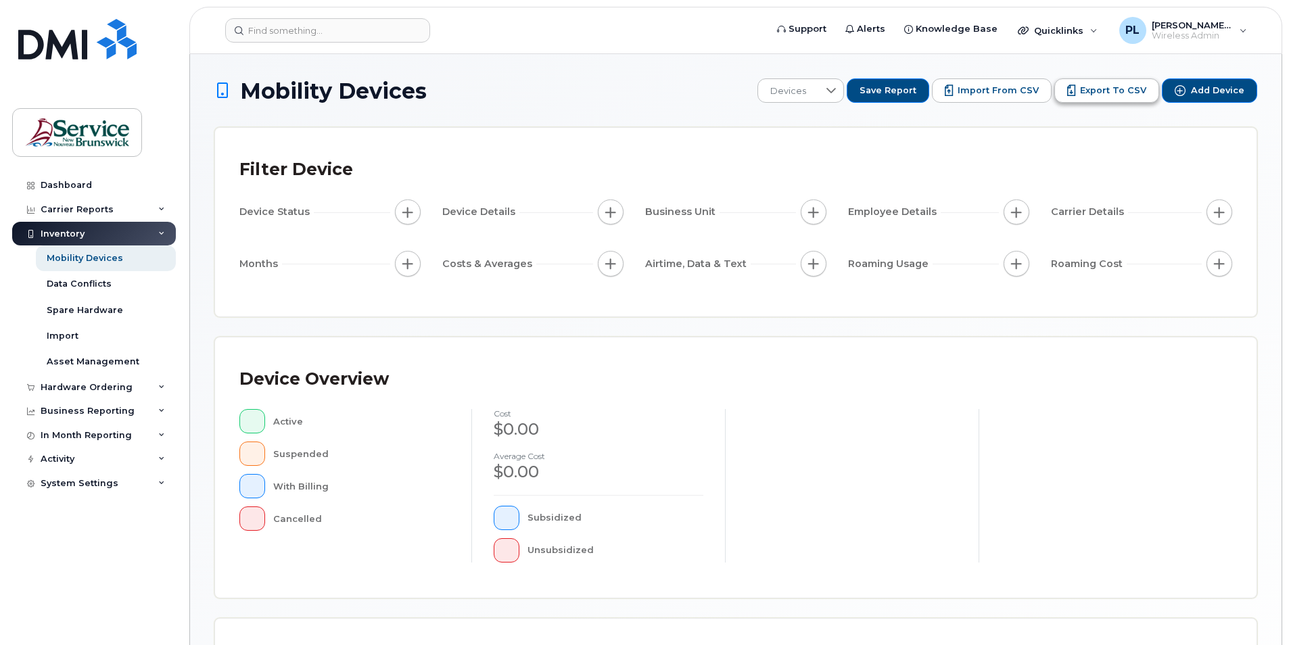  Describe the element at coordinates (698, 264) in the screenshot. I see `span: Airtime, Data & Text` at that location.